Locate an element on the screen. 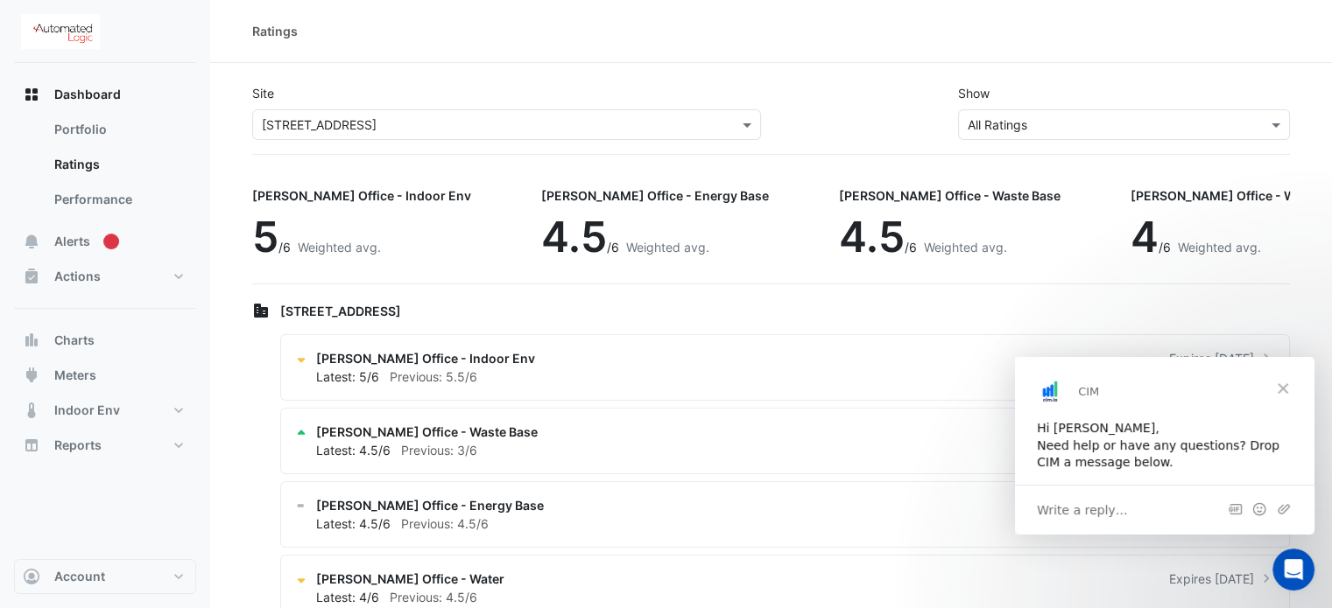 Image resolution: width=1332 pixels, height=608 pixels. img: Company Logo is located at coordinates (60, 32).